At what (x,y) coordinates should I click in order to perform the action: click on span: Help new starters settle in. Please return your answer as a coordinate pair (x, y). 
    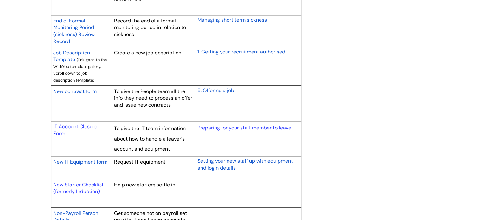
    Looking at the image, I should click on (145, 185).